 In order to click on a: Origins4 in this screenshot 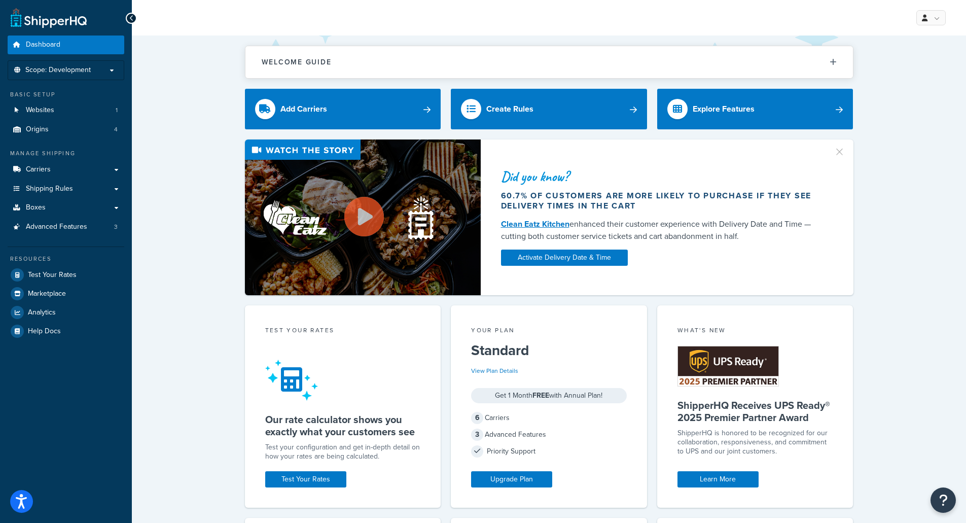, I will do `click(66, 129)`.